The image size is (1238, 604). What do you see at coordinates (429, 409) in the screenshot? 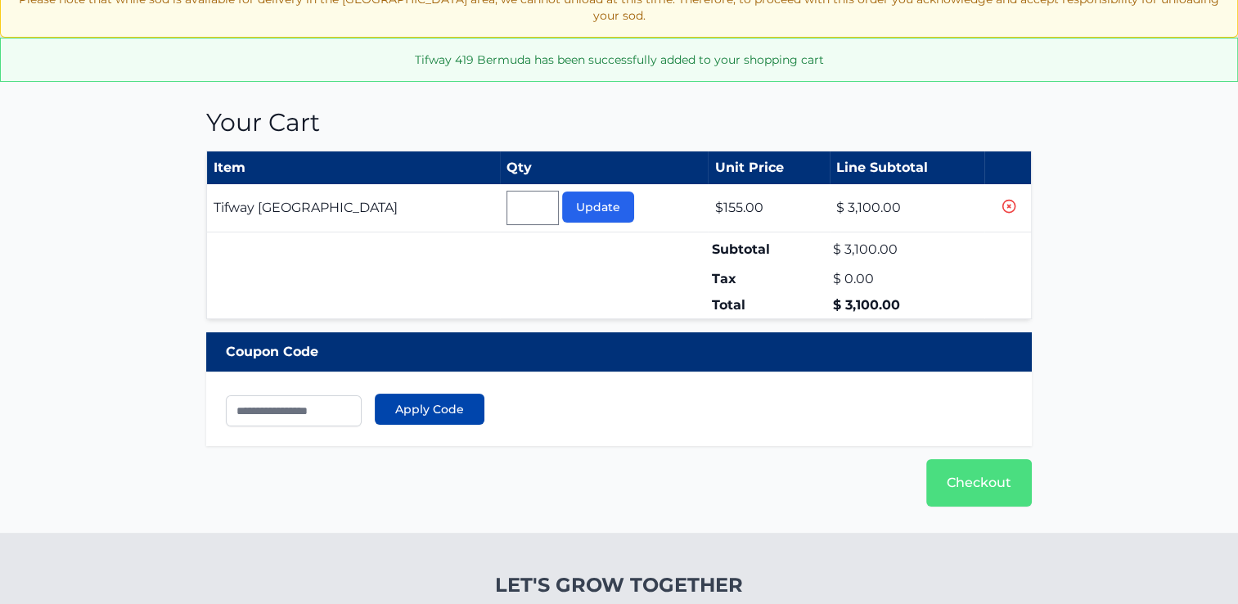
I see `span: Apply Code` at bounding box center [429, 409].